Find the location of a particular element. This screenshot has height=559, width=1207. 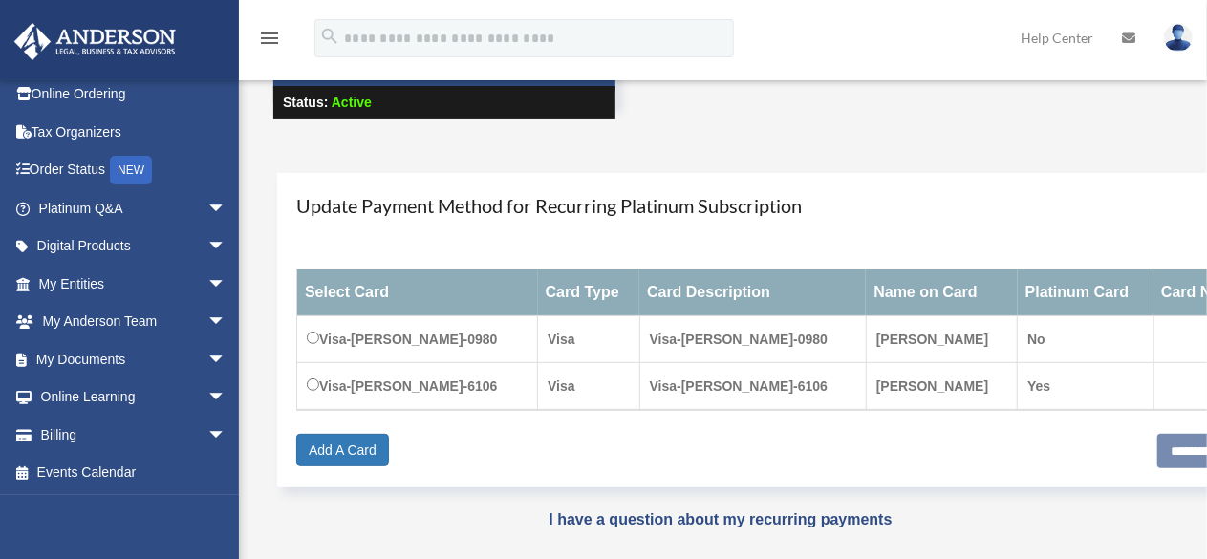

img: User Pic is located at coordinates (1178, 37).